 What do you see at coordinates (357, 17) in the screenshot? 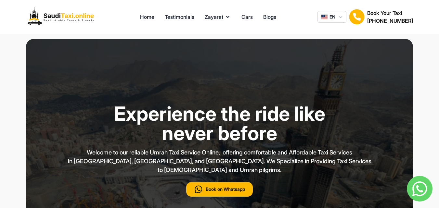
I see `img: Book Your Taxi` at bounding box center [357, 17].